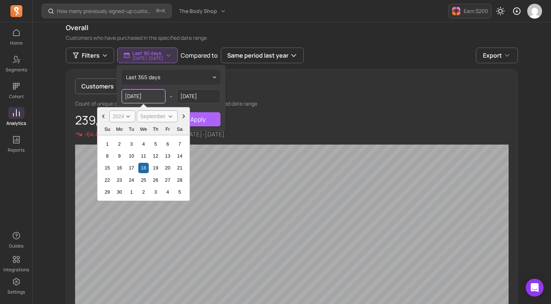 This screenshot has height=304, width=551. I want to click on p: Last 90 days, so click(148, 53).